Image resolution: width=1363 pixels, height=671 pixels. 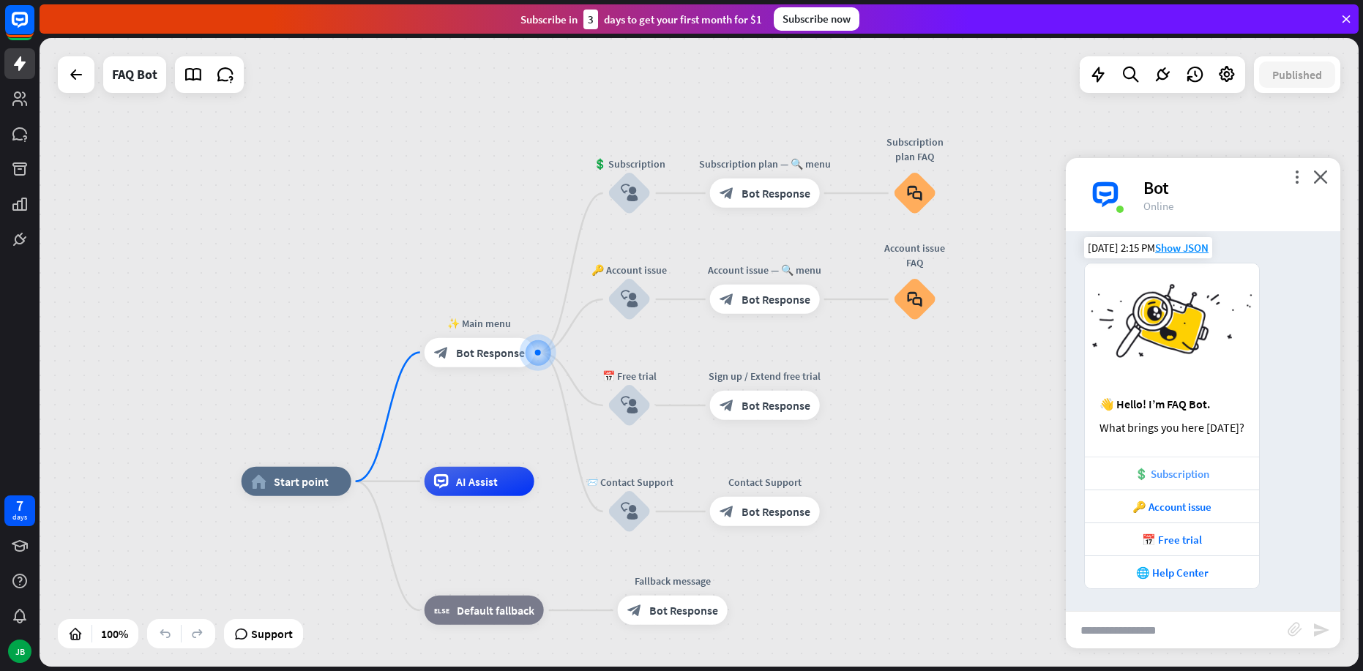 I want to click on button: Published, so click(x=1297, y=75).